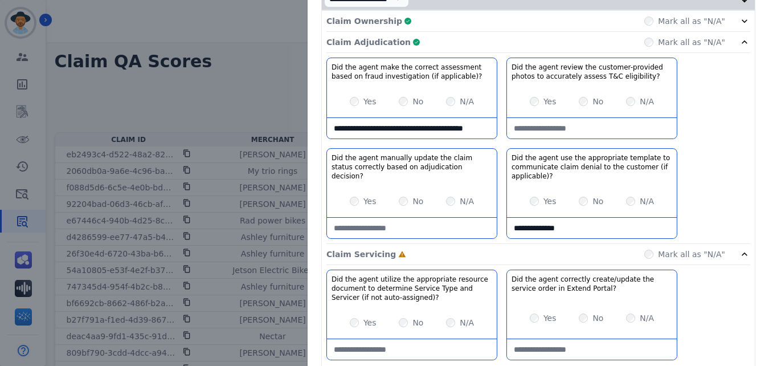  I want to click on p: Claim Ownership, so click(364, 21).